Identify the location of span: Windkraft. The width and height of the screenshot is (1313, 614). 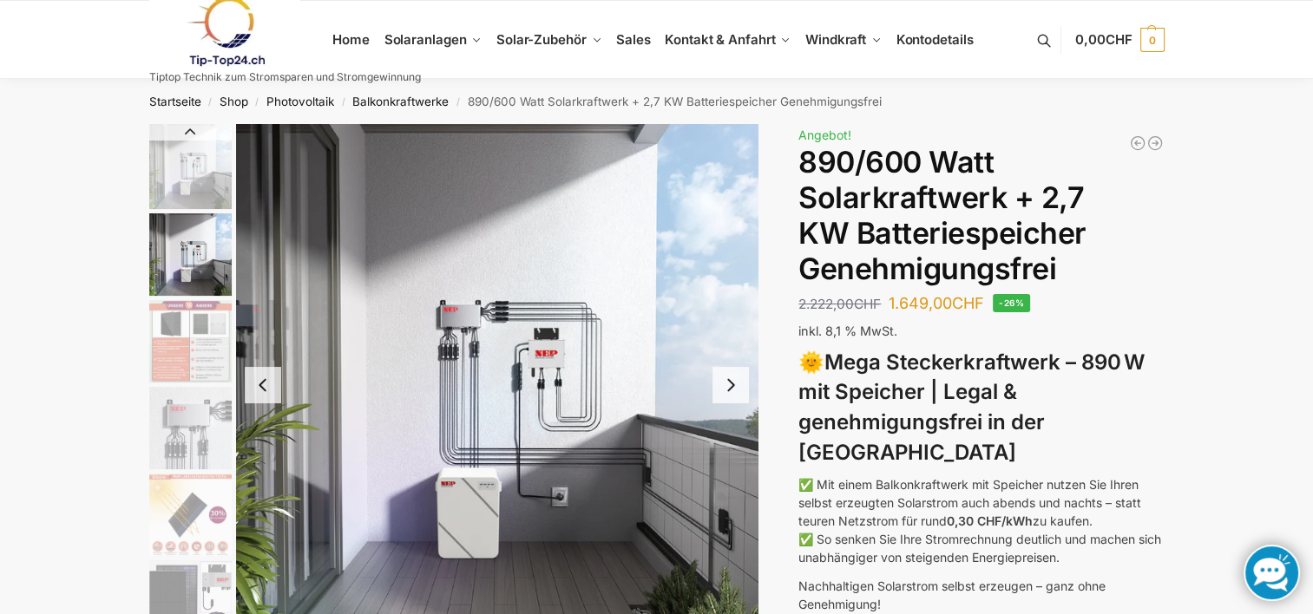
(836, 39).